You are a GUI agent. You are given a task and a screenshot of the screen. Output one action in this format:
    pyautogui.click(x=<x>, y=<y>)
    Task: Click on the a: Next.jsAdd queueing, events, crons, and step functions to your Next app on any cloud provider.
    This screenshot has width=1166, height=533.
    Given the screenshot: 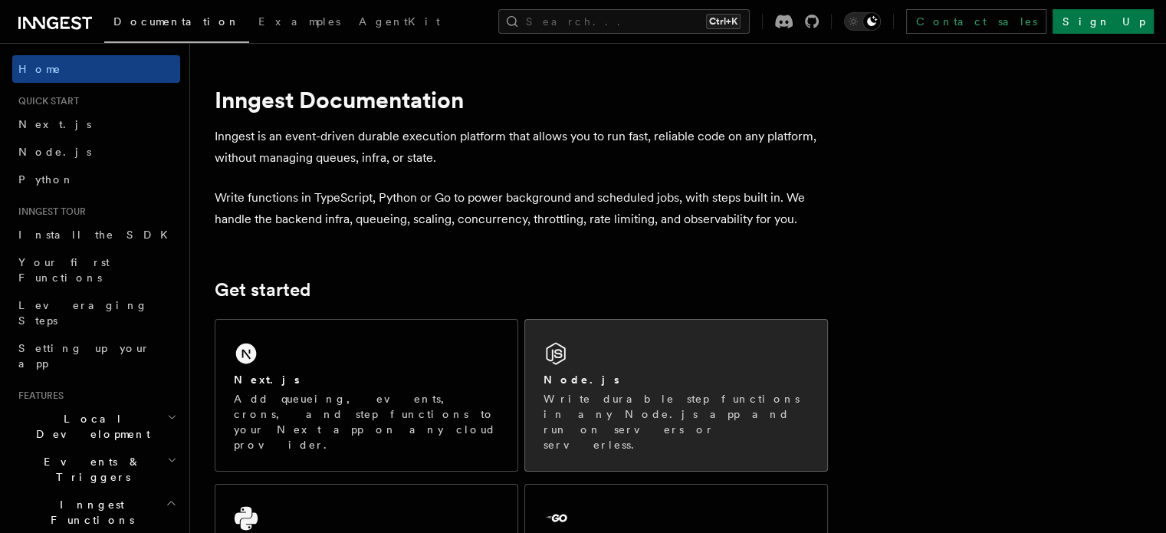 What is the action you would take?
    pyautogui.click(x=366, y=395)
    